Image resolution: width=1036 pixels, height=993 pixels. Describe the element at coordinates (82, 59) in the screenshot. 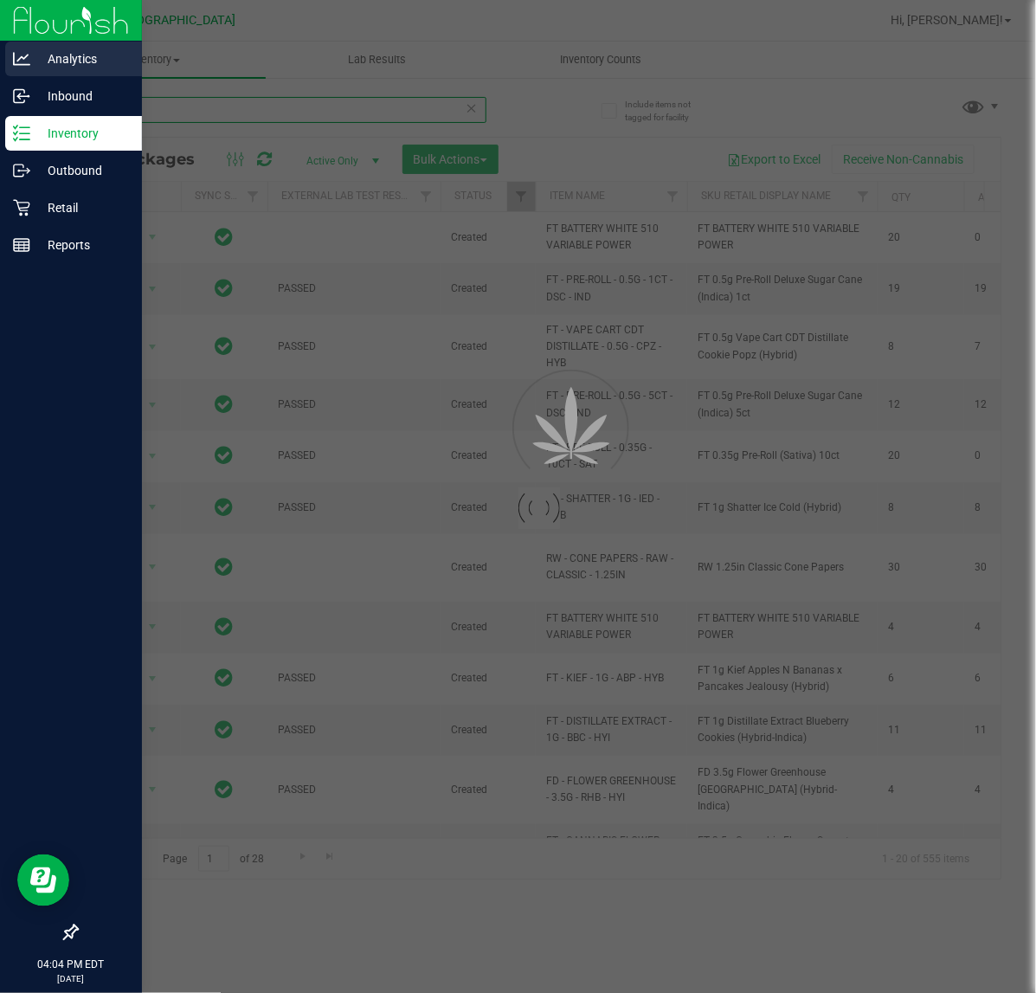

I see `p: Analytics` at that location.